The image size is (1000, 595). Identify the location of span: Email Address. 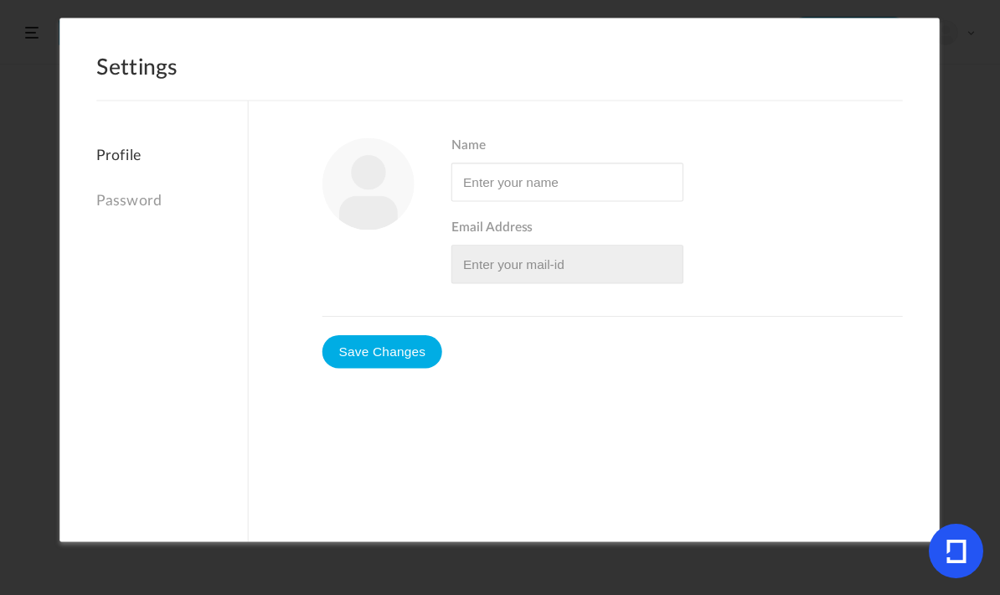
(677, 228).